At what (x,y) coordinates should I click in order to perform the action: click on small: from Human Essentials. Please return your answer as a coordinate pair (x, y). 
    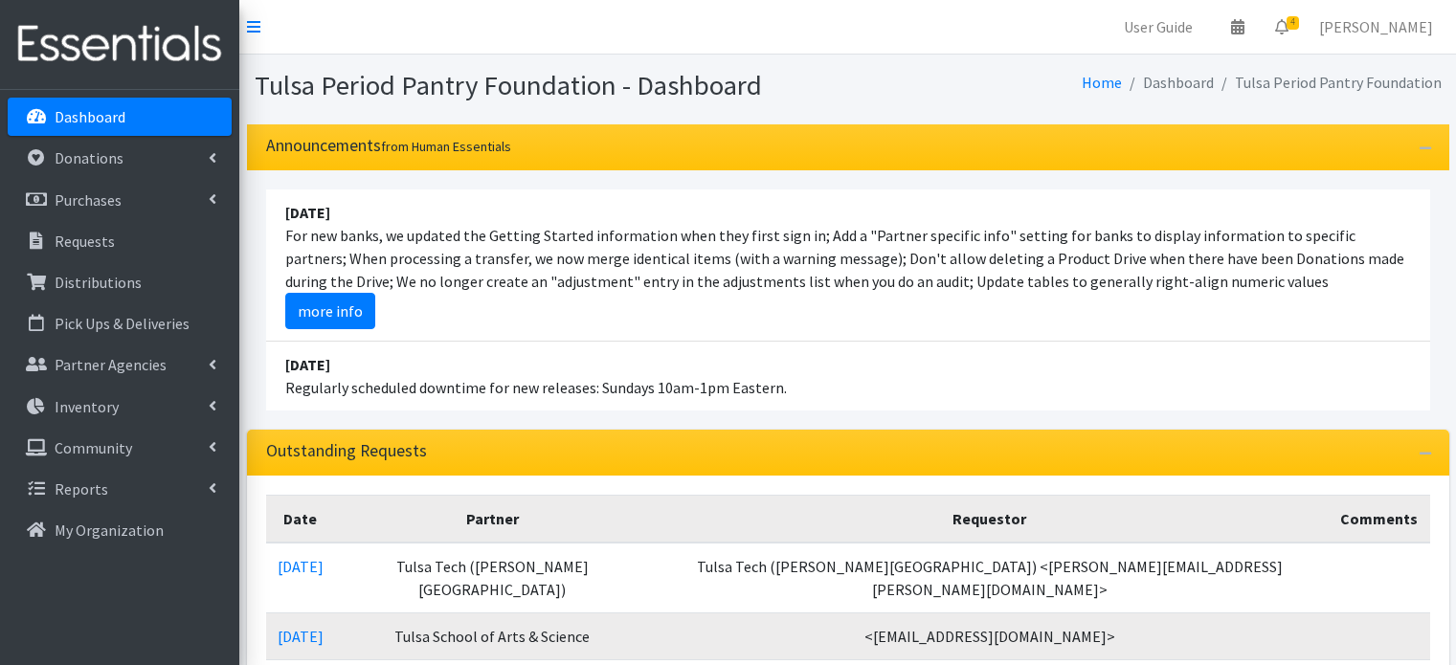
    Looking at the image, I should click on (446, 146).